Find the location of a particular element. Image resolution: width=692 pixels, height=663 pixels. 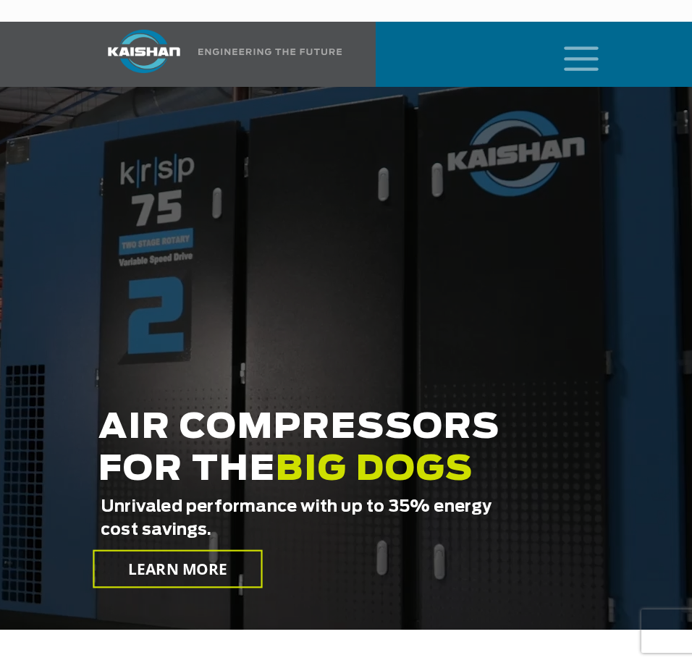

img: Engineering the future is located at coordinates (270, 51).